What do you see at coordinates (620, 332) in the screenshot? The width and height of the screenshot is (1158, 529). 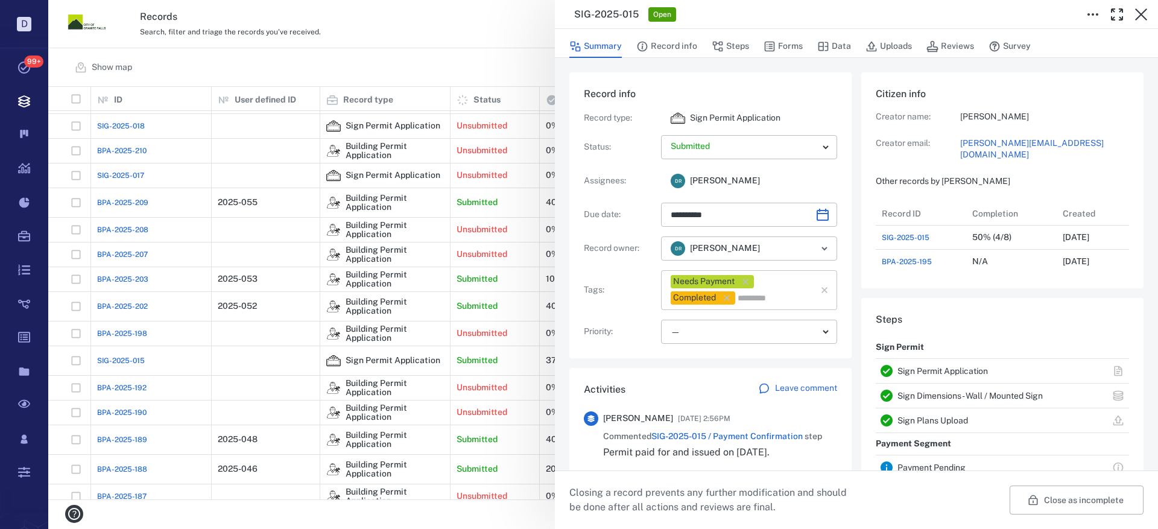 I see `p: Priority :` at bounding box center [620, 332].